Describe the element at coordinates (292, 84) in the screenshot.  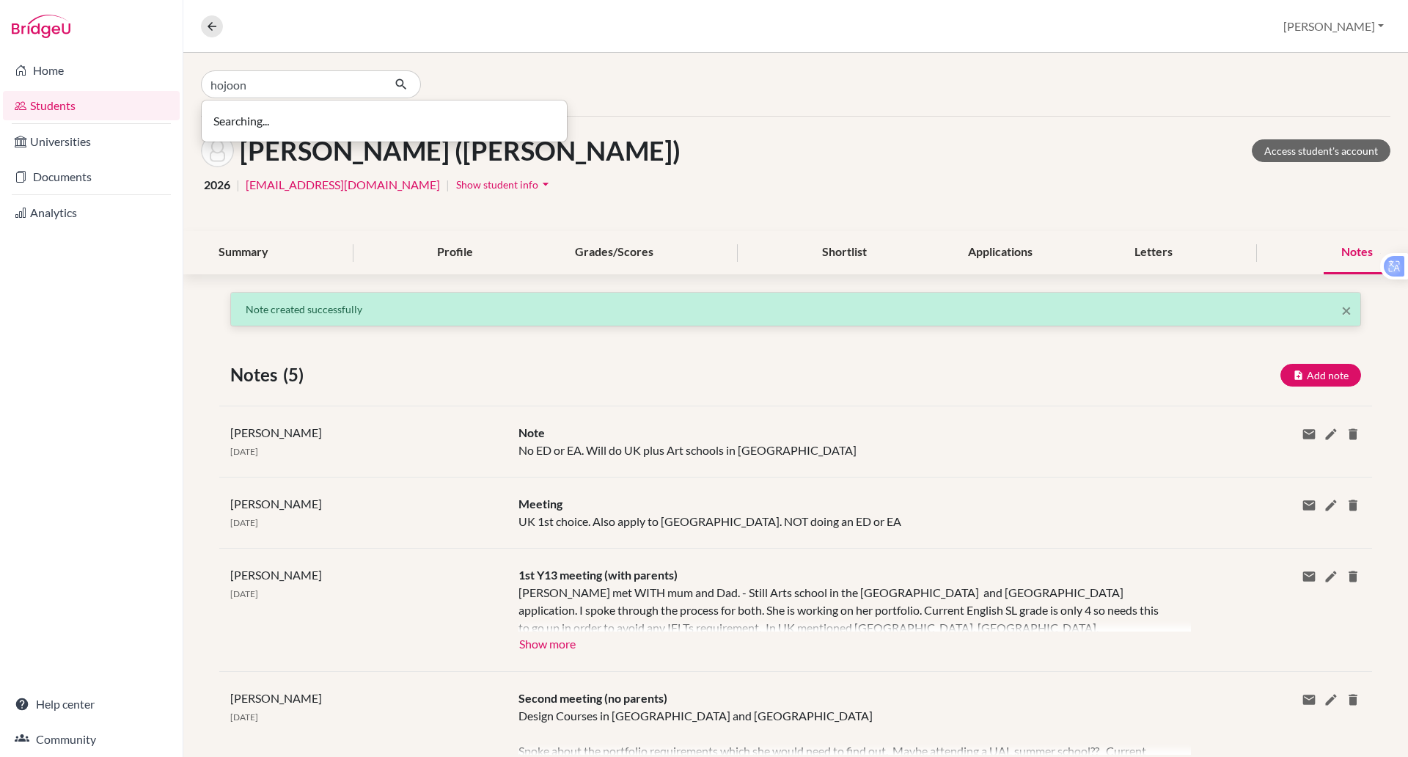
I see `input: Find student by name...` at that location.